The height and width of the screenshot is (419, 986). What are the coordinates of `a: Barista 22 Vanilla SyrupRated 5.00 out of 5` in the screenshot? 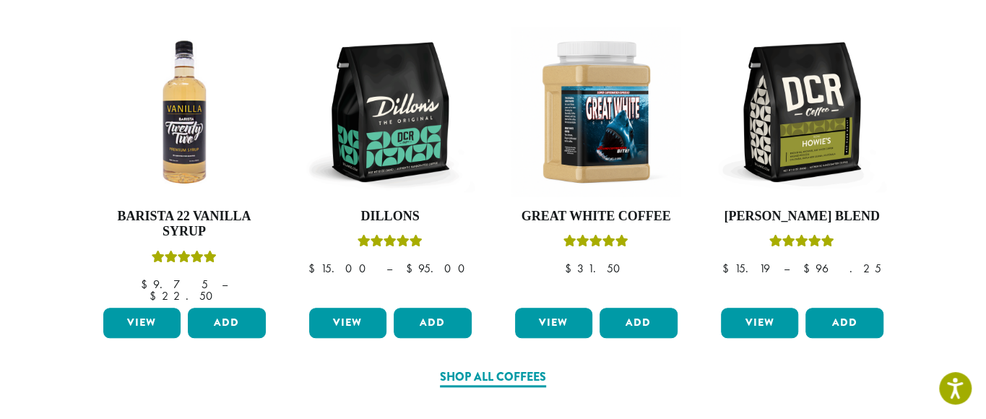 It's located at (184, 165).